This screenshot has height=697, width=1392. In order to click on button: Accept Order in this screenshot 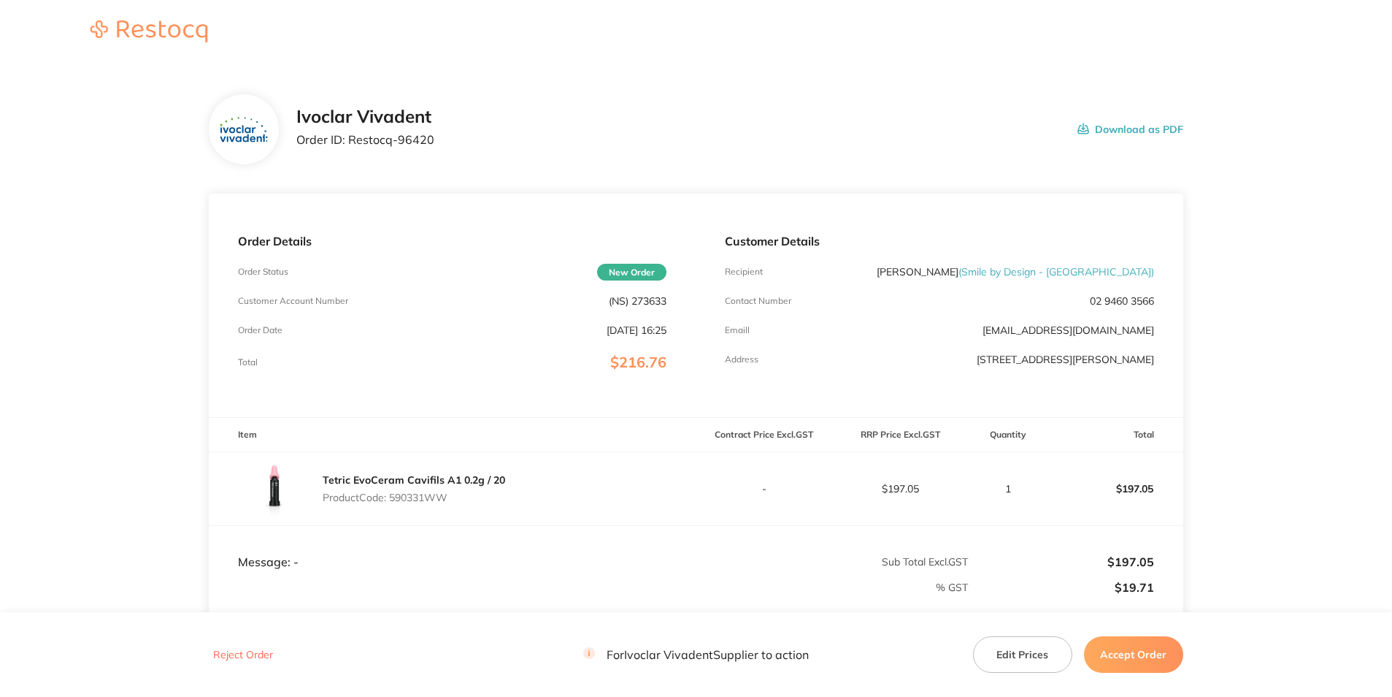, I will do `click(1134, 654)`.